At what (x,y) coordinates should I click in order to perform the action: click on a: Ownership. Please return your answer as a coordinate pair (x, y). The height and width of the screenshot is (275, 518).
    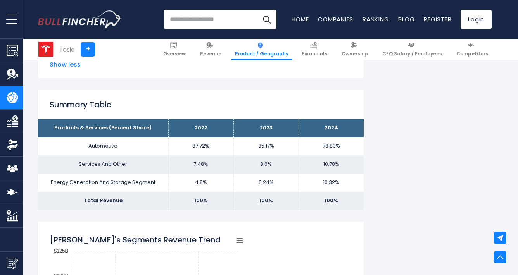
    Looking at the image, I should click on (355, 49).